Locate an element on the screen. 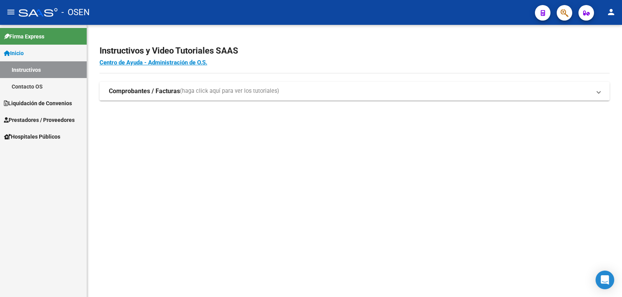  span: (haga click aquí para ver los tutoriales) is located at coordinates (229, 91).